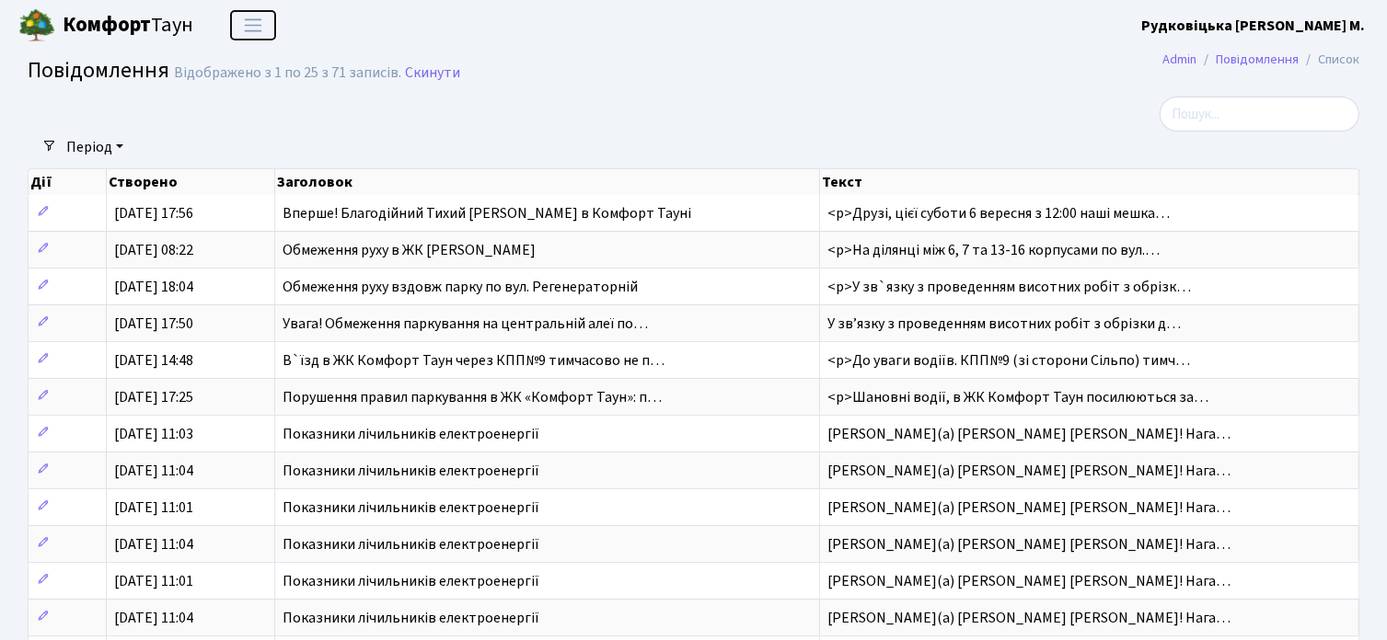 The height and width of the screenshot is (640, 1387). What do you see at coordinates (460, 287) in the screenshot?
I see `span: Обмеження руху вздовж парку по вул. Регенераторній` at bounding box center [460, 287].